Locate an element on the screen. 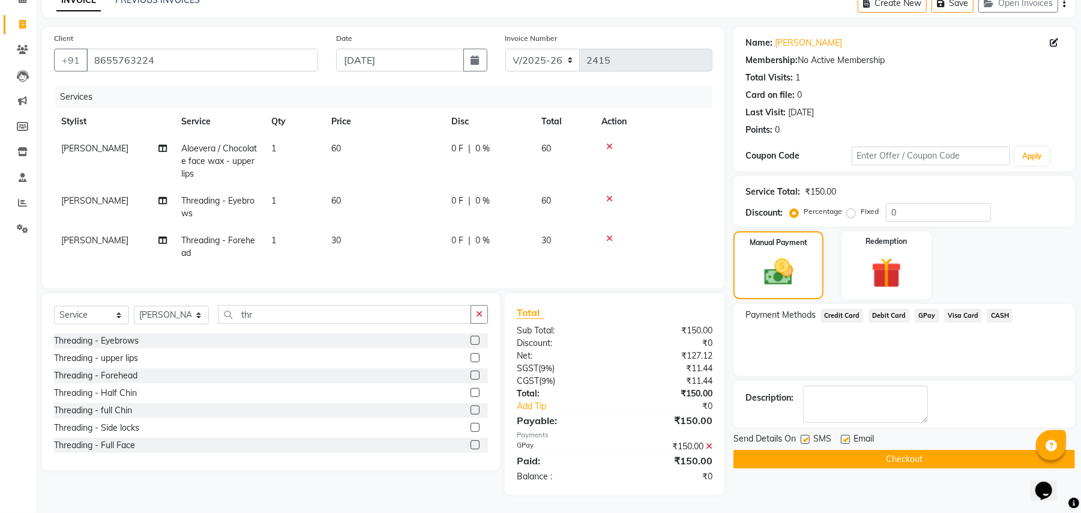  span: CGST is located at coordinates (528, 381).